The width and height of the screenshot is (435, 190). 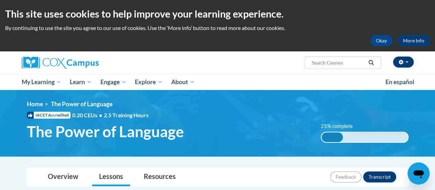 What do you see at coordinates (414, 41) in the screenshot?
I see `a: More Info` at bounding box center [414, 41].